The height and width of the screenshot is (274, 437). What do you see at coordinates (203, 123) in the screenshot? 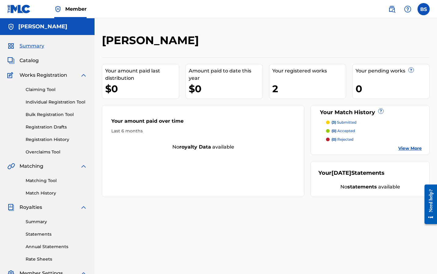
I see `div: Your amount paid over time` at bounding box center [203, 123].